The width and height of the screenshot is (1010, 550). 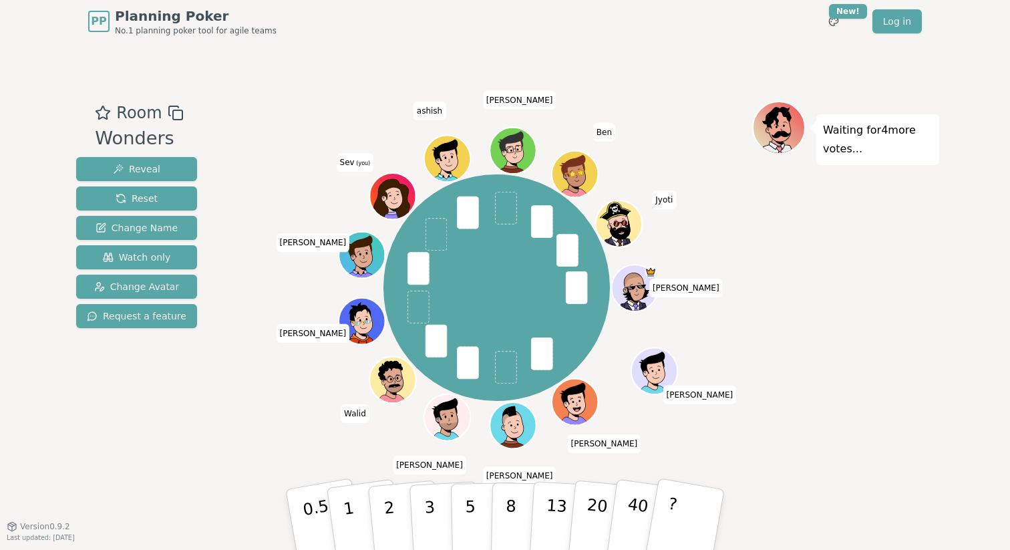 What do you see at coordinates (45, 527) in the screenshot?
I see `span: Version 0.9.2` at bounding box center [45, 527].